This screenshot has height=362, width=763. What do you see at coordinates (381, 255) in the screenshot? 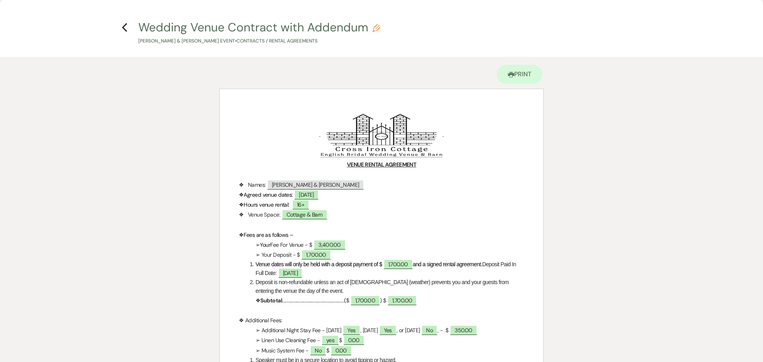
I see `p: ➢ Your Deposit - $` at bounding box center [381, 255].